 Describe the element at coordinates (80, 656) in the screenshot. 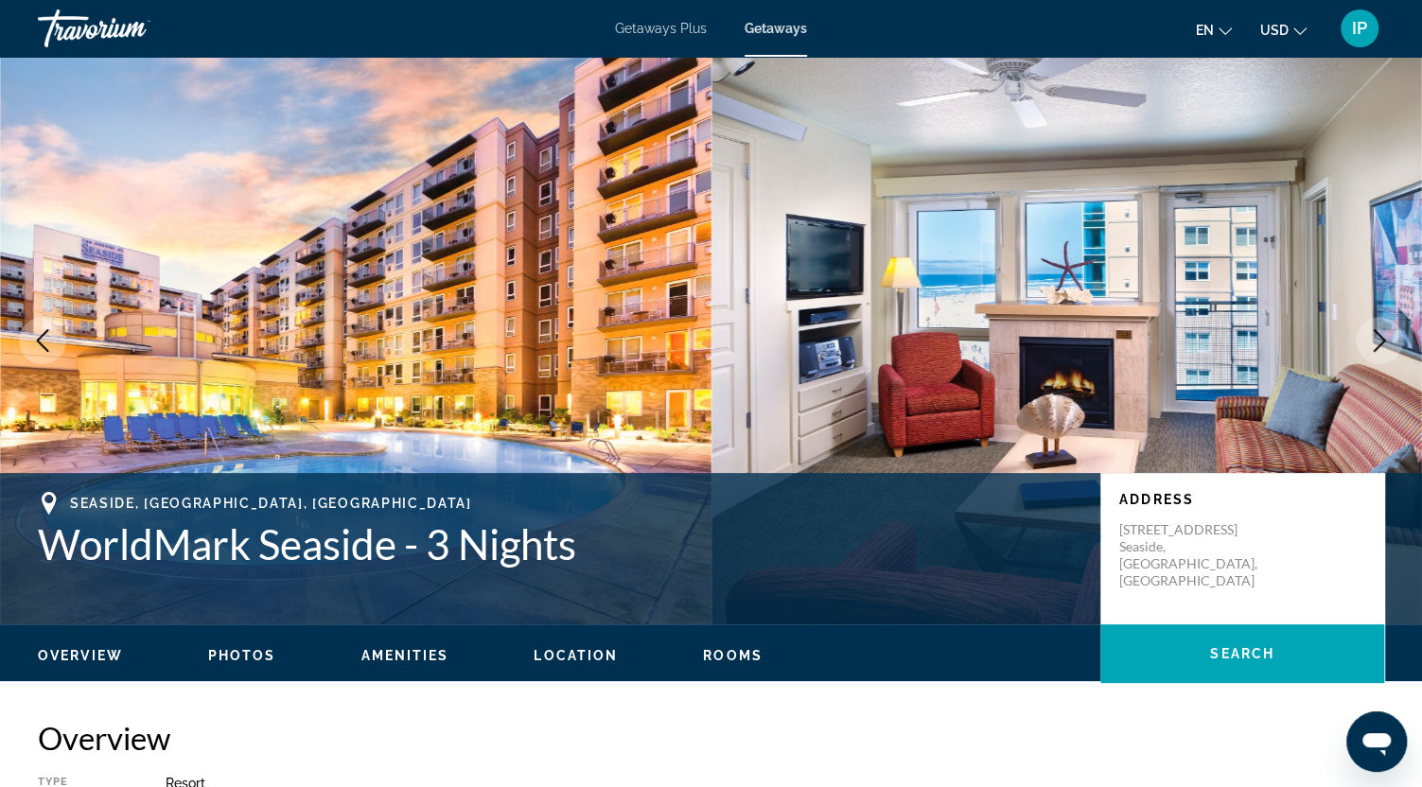

I see `span: Overview` at that location.